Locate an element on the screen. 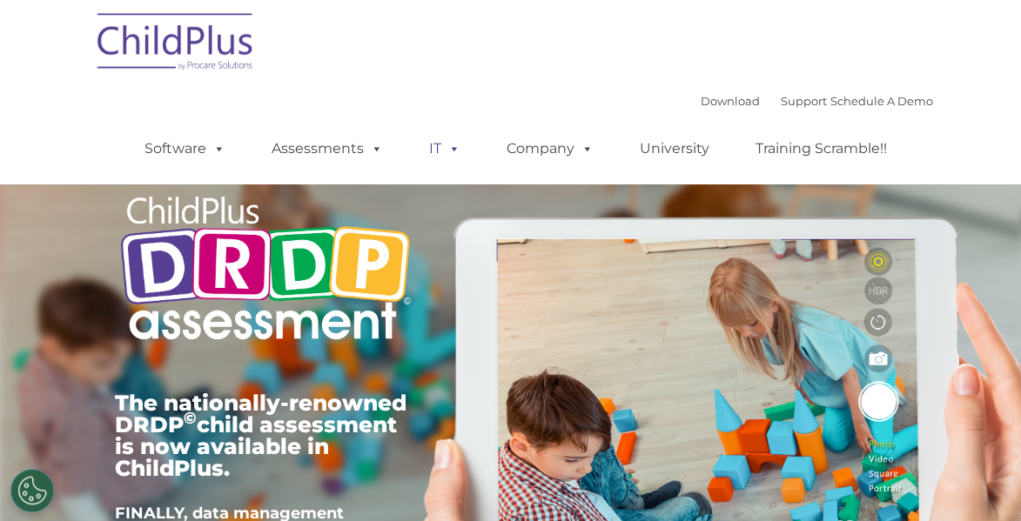 The width and height of the screenshot is (1021, 521). img: ChildPlus by Procare Solutions is located at coordinates (176, 44).